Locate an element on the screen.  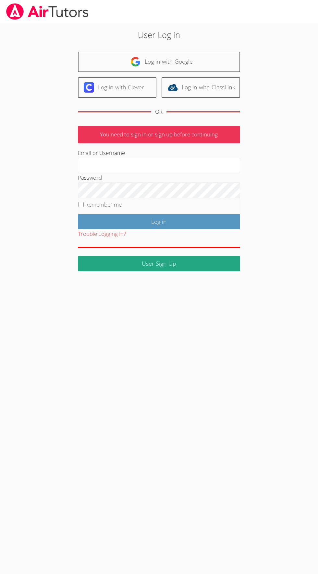
button: Trouble Logging In? is located at coordinates (102, 234).